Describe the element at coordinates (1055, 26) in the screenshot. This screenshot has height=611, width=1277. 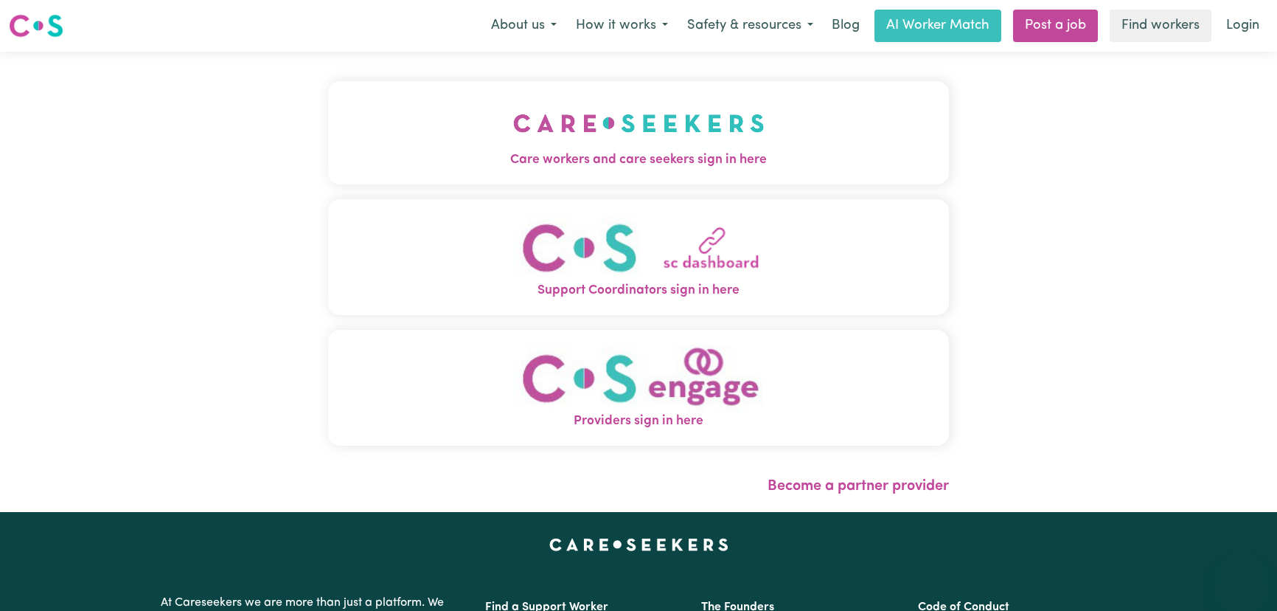
I see `a: Post a job` at that location.